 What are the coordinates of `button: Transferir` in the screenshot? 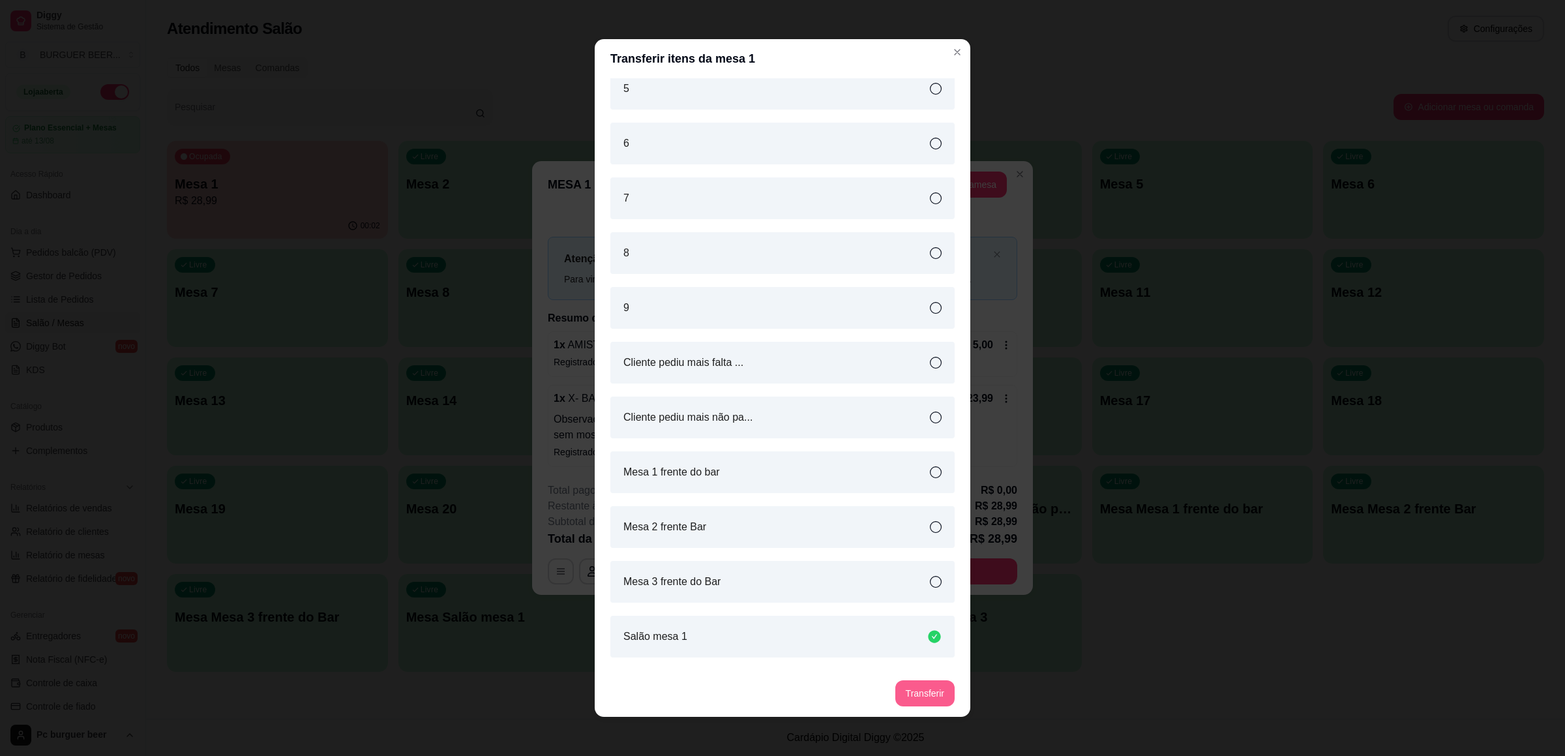 It's located at (925, 693).